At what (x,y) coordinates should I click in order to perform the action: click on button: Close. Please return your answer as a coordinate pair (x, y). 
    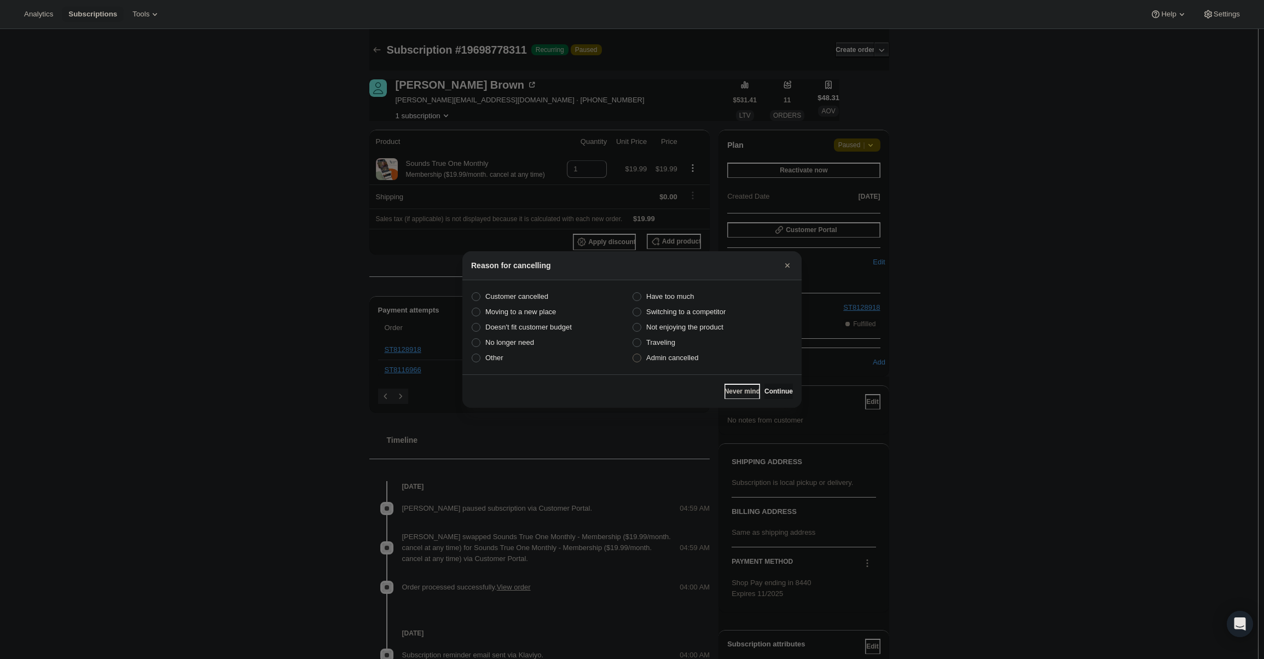
    Looking at the image, I should click on (787, 265).